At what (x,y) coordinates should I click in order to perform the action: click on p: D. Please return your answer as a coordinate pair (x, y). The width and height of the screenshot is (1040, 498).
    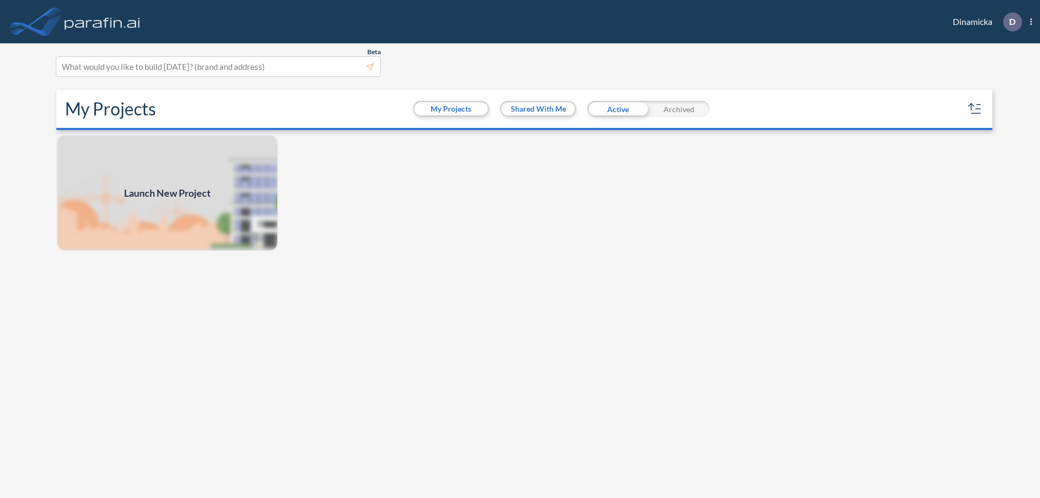
    Looking at the image, I should click on (1012, 22).